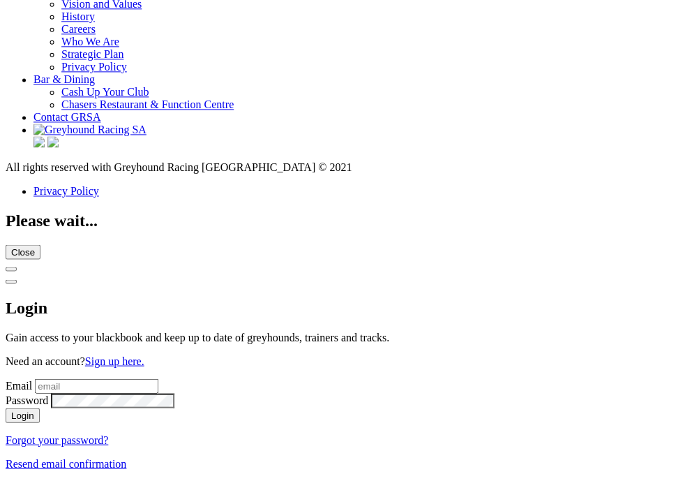 The image size is (692, 481). Describe the element at coordinates (78, 29) in the screenshot. I see `a: Careers` at that location.